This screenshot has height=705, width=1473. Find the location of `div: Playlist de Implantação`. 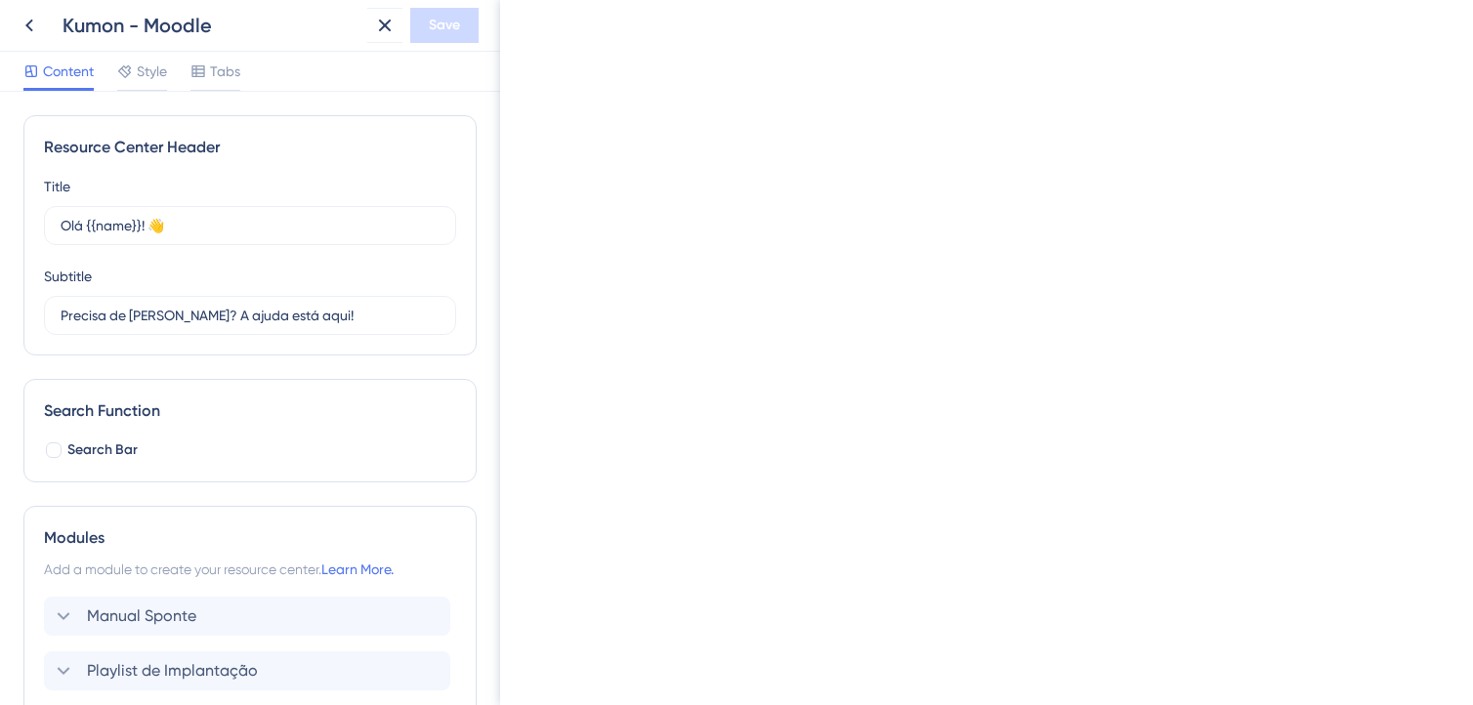

div: Playlist de Implantação is located at coordinates (250, 671).